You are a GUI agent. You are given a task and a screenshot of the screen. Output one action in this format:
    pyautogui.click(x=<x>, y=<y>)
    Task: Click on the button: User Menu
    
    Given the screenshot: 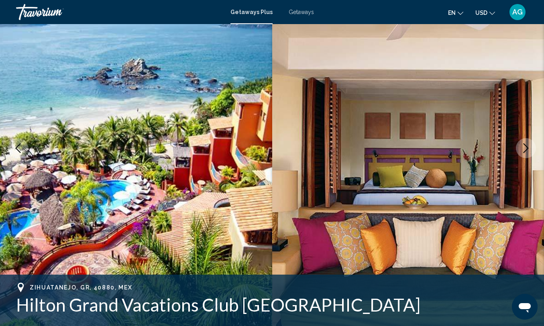 What is the action you would take?
    pyautogui.click(x=518, y=12)
    